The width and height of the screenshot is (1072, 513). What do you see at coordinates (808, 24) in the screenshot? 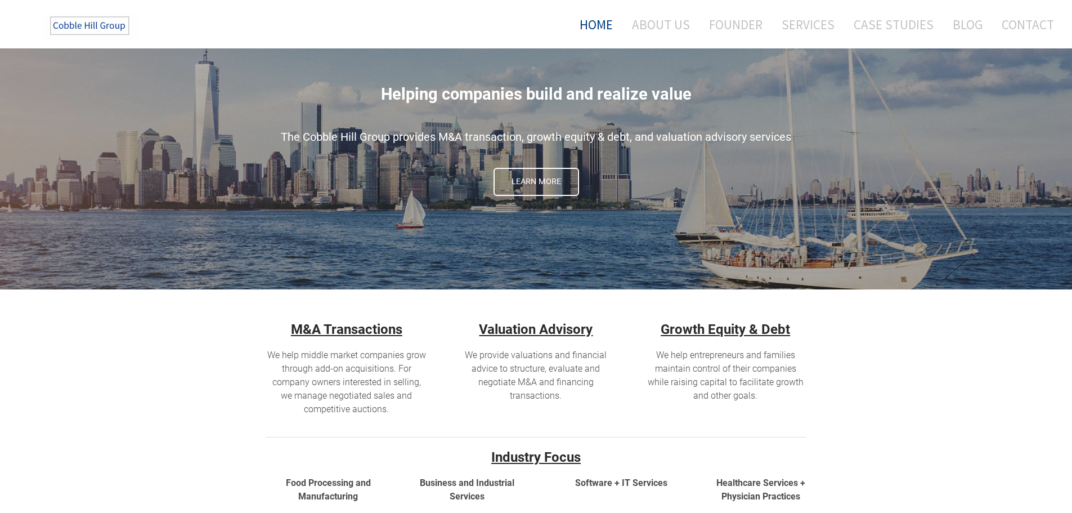
I see `a: Services` at bounding box center [808, 24].